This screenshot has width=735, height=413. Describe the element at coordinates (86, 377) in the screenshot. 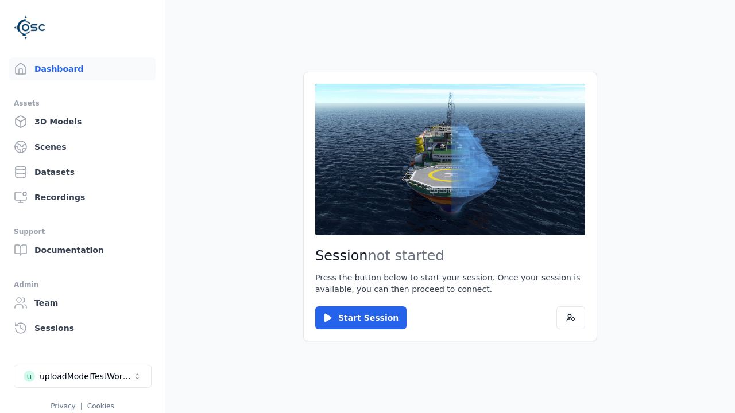

I see `div: uploadModelTestWorkspace` at that location.